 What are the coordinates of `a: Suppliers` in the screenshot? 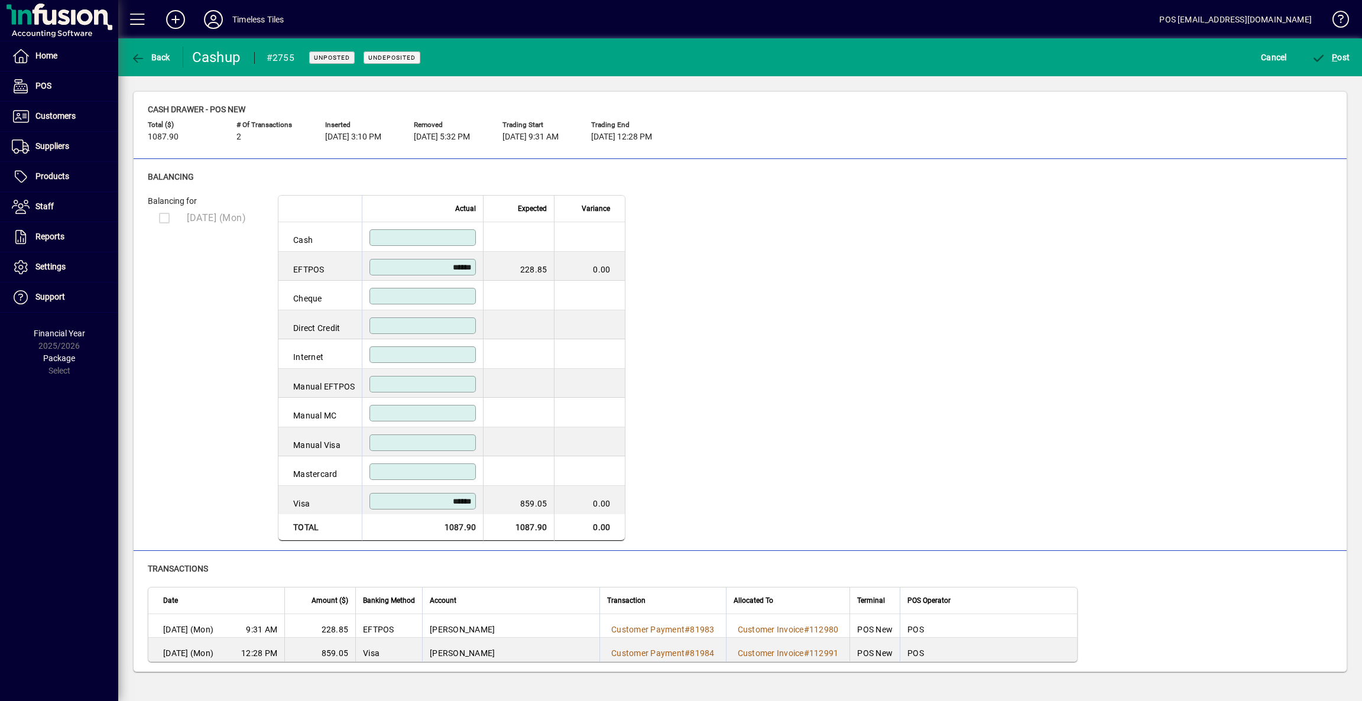 It's located at (62, 147).